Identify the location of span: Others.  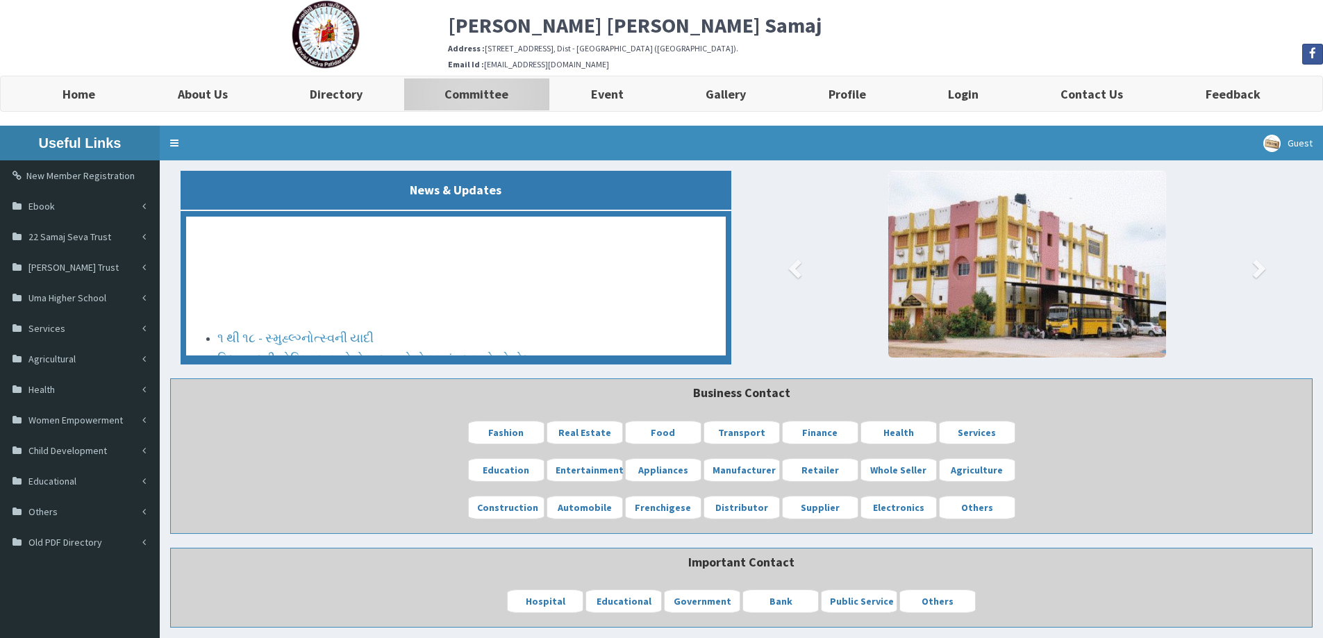
(43, 512).